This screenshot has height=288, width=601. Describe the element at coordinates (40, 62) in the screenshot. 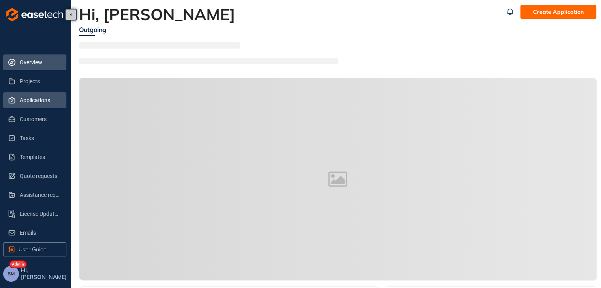

I see `span: Overview` at that location.